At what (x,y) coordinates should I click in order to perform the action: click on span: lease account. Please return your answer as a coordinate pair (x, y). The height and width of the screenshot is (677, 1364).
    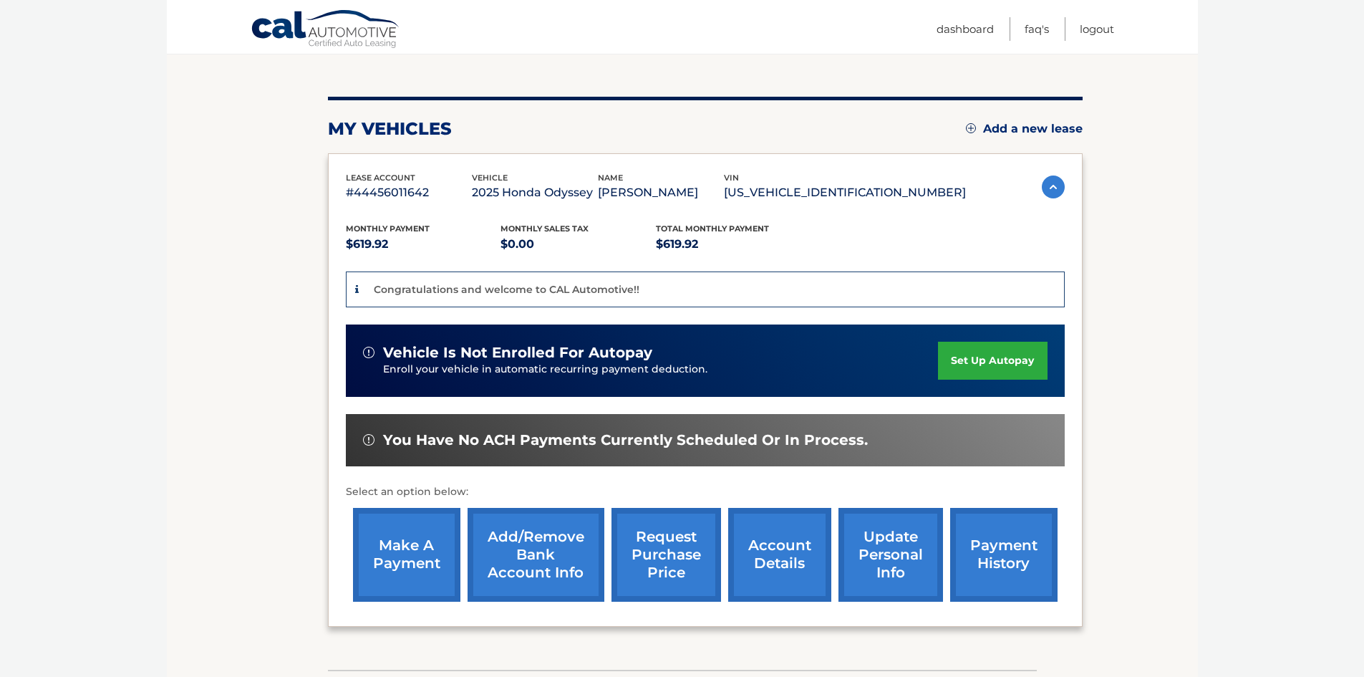
    Looking at the image, I should click on (380, 178).